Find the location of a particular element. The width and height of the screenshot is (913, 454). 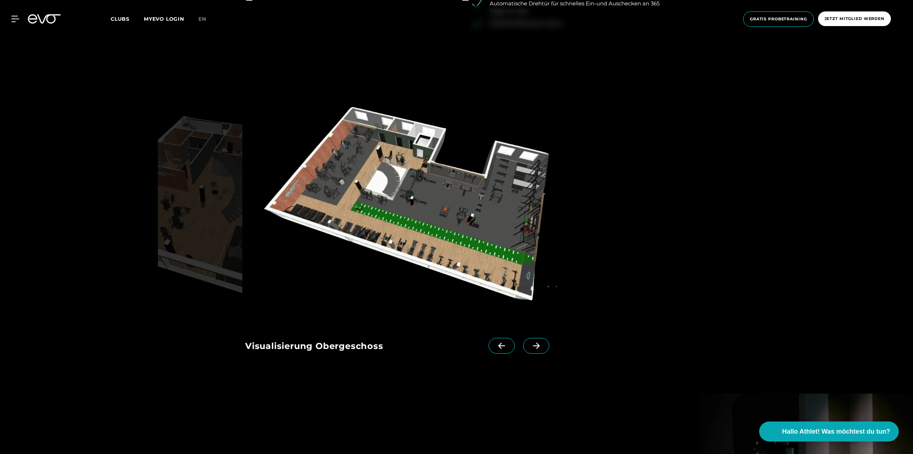

span: Gratis Probetraining is located at coordinates (778, 19).